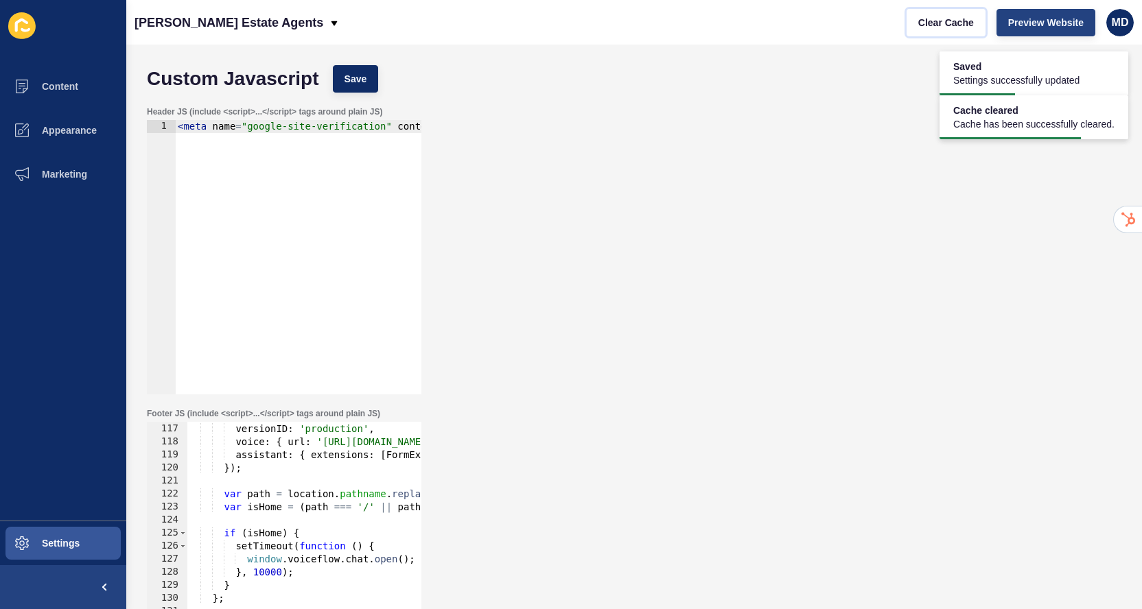 The height and width of the screenshot is (609, 1142). Describe the element at coordinates (1120, 23) in the screenshot. I see `span: MD` at that location.